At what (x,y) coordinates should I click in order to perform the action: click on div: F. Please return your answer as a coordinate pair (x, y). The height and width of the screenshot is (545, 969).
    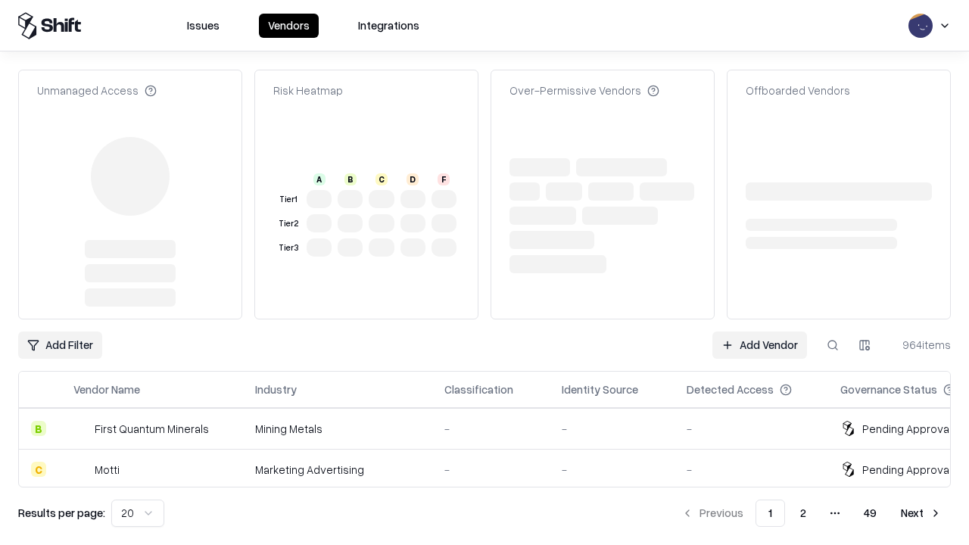
    Looking at the image, I should click on (443, 179).